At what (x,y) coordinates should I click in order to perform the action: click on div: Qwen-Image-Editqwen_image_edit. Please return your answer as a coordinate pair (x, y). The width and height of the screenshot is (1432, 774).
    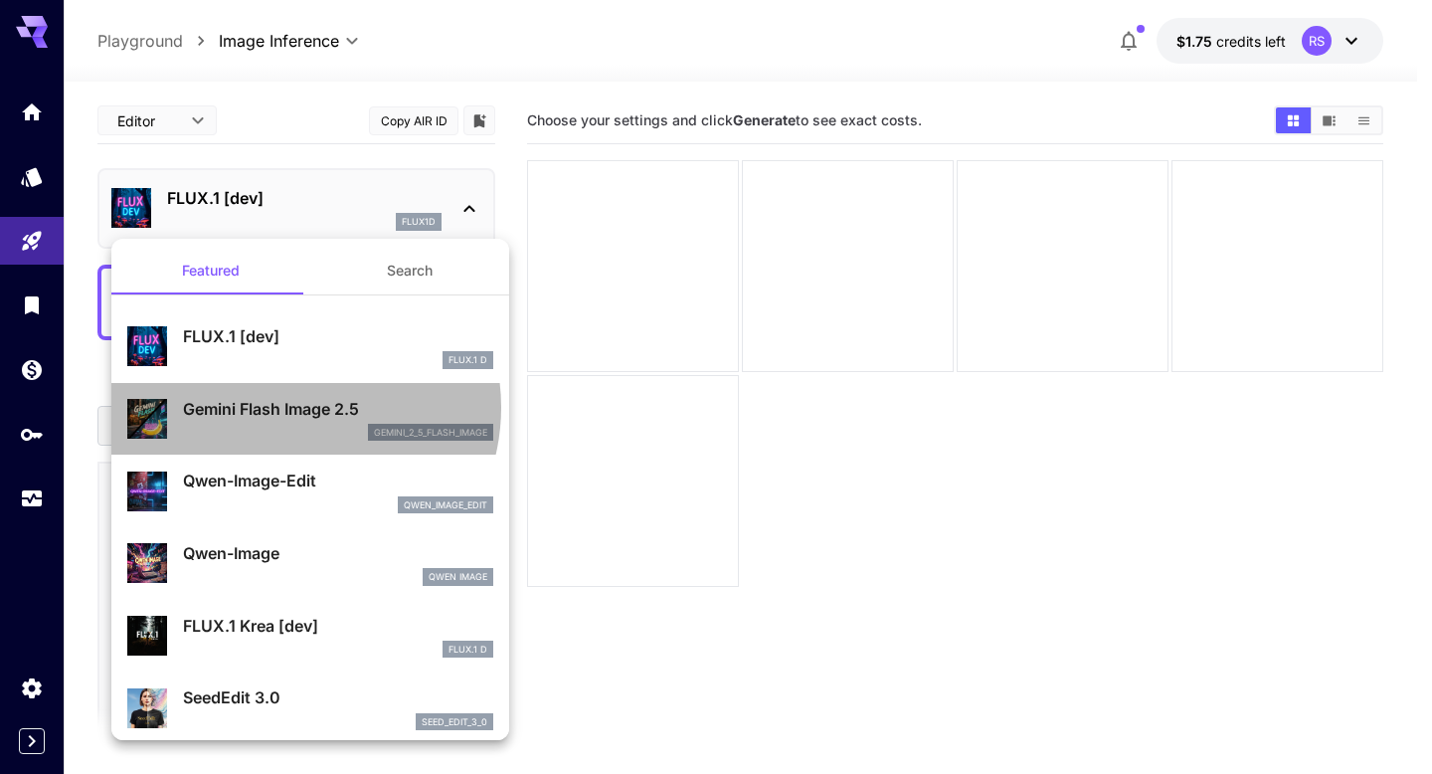
    Looking at the image, I should click on (310, 490).